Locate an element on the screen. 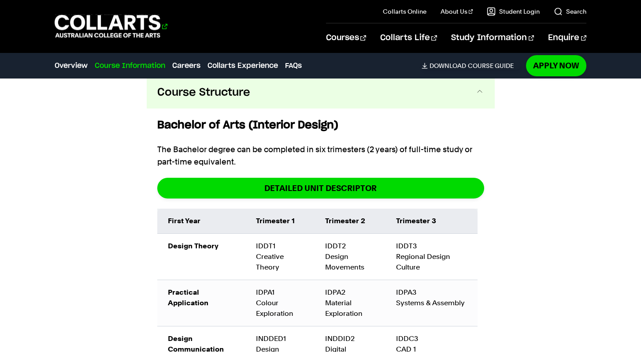  a: Study Information is located at coordinates (492, 38).